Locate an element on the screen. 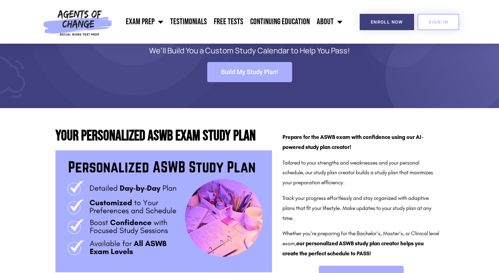  a: Enroll Now is located at coordinates (387, 22).